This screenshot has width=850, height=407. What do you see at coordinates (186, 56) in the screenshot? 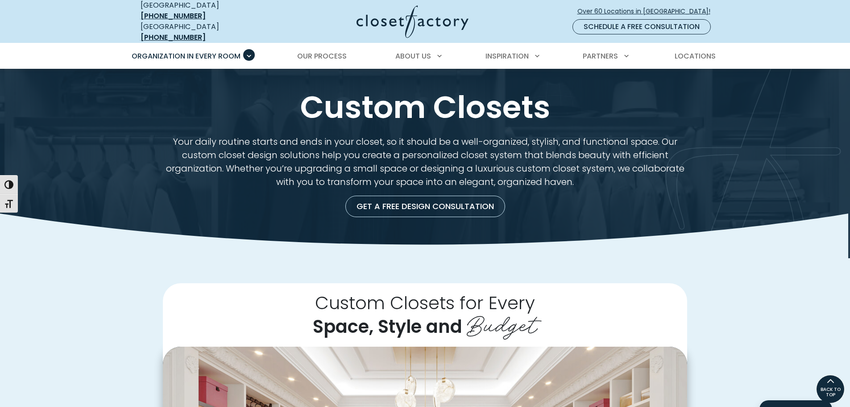
I see `span: Organization in Every Room` at bounding box center [186, 56].